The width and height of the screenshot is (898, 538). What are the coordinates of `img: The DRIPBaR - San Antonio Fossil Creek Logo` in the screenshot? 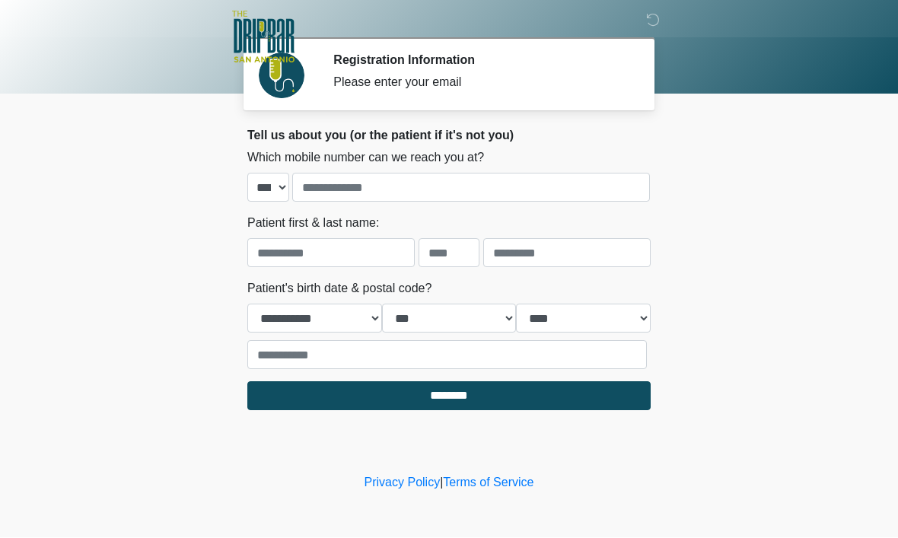 It's located at (263, 38).